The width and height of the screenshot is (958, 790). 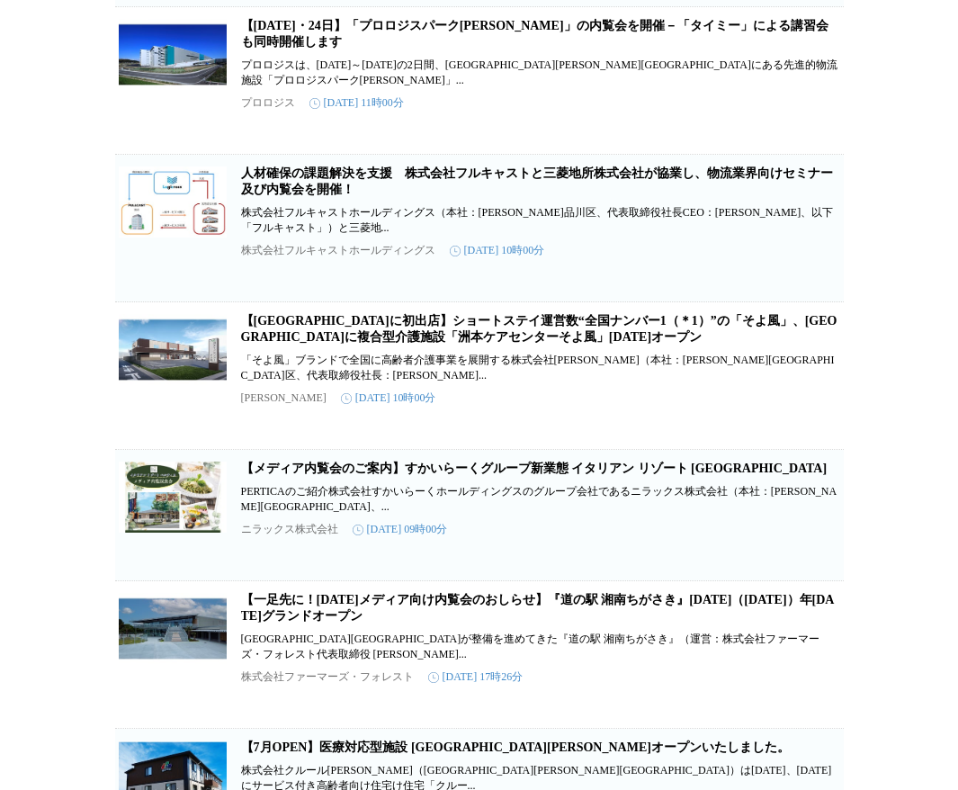 I want to click on img: 【淡路島に初出店】ショートステイ運営数“全国ナンバー1（＊1）”の「そよ風」、洲本市に複合型介護施設「洲本ケアセンターそよ風」9月1日オープン, so click(x=173, y=349).